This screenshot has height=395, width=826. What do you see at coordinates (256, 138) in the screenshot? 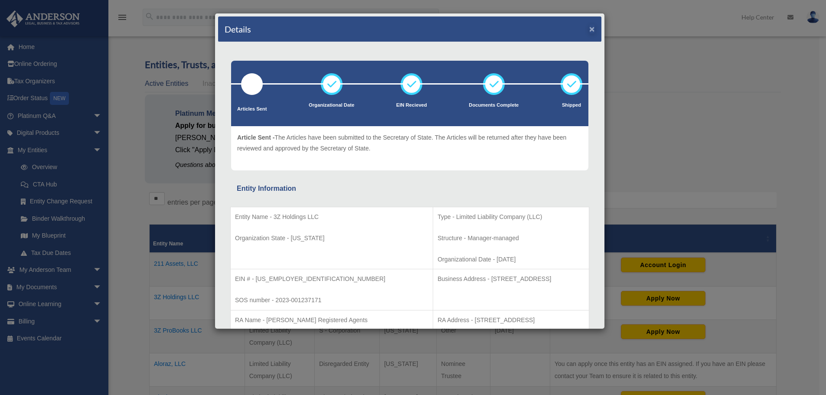
I see `span: Article Sent -` at bounding box center [256, 138].